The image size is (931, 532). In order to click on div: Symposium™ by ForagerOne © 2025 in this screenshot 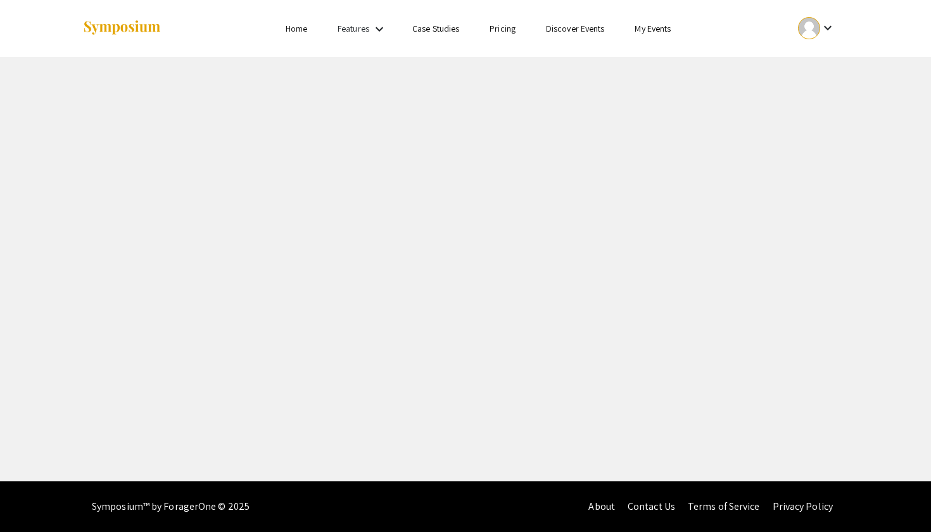, I will do `click(170, 506)`.